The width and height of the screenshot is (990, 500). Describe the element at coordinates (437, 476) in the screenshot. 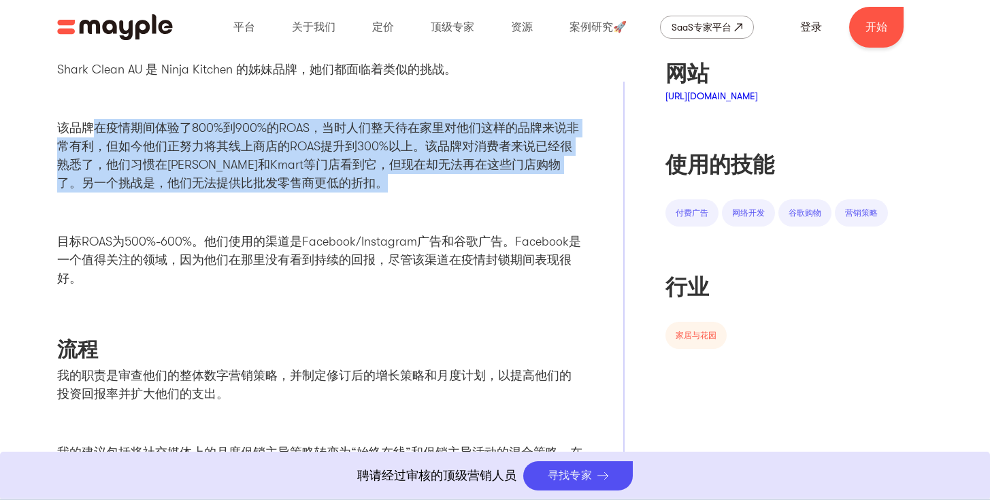

I see `font: 聘请经过审核的顶级营销人员` at that location.